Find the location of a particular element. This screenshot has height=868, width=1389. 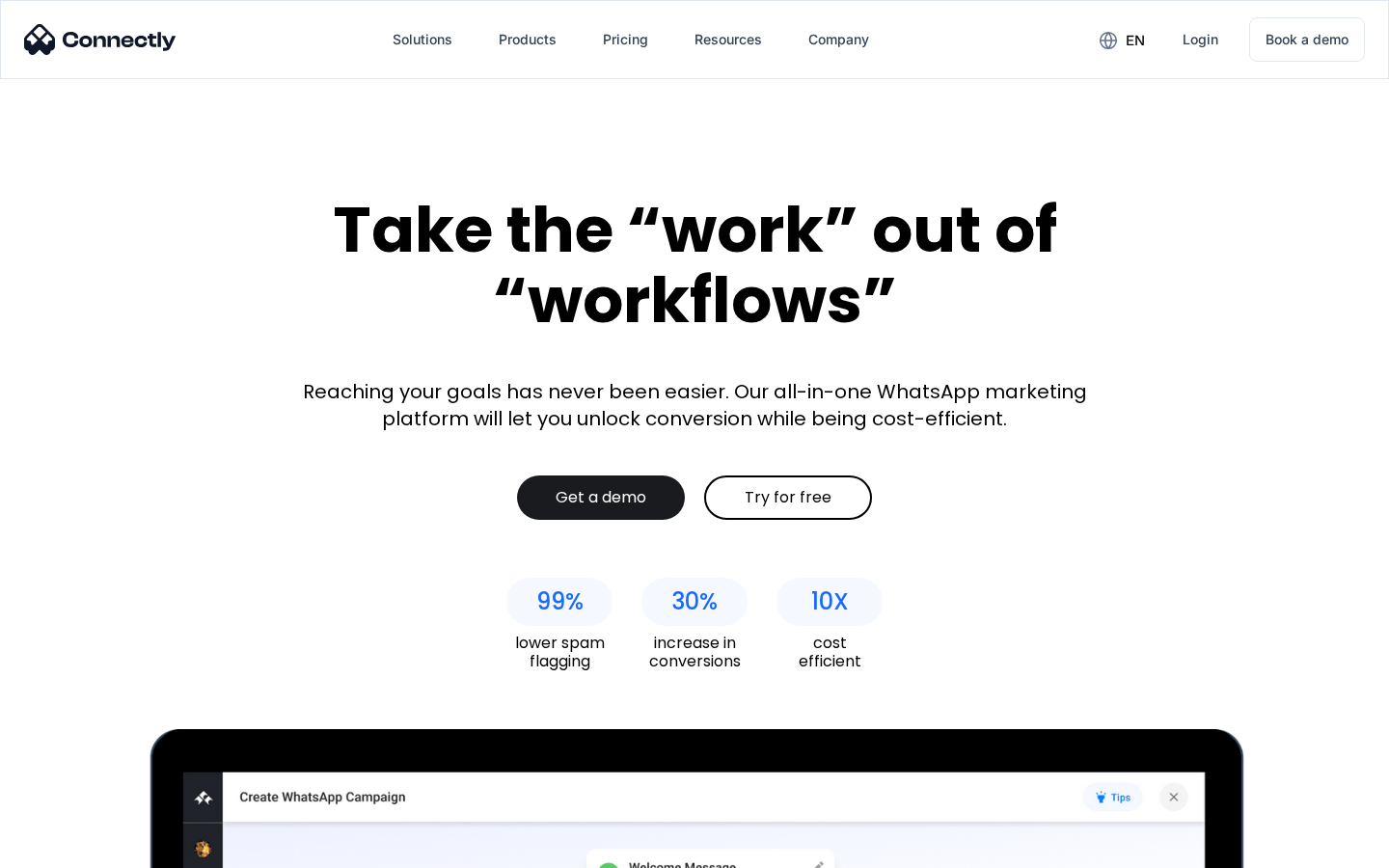

div: Pricing is located at coordinates (625, 40).